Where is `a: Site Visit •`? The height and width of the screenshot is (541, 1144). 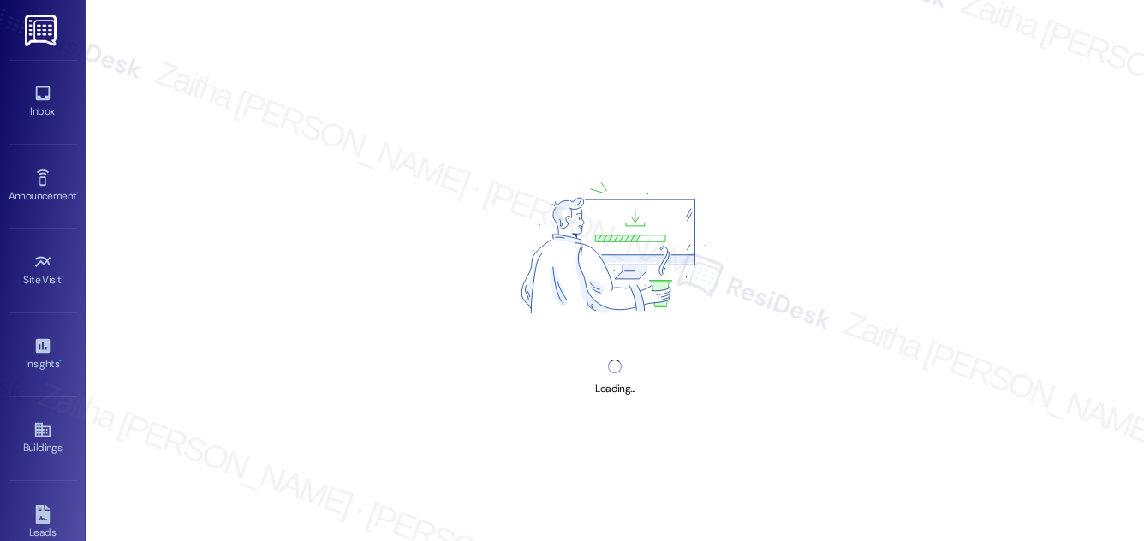
a: Site Visit • is located at coordinates (43, 271).